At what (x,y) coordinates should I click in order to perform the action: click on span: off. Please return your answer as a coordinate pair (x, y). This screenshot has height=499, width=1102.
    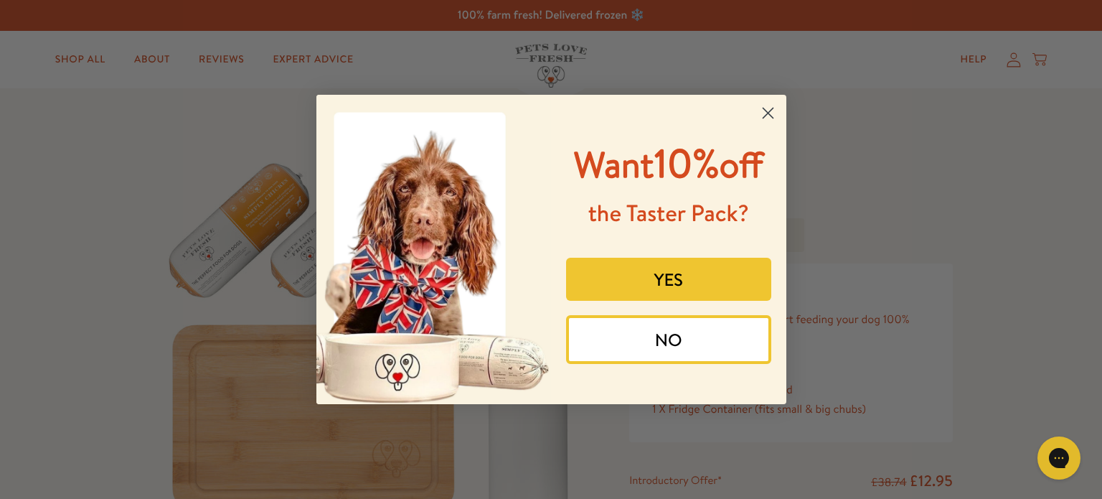
    Looking at the image, I should click on (741, 164).